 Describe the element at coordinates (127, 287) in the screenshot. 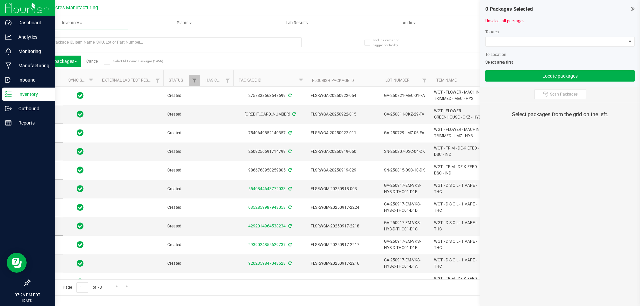

I see `a: Go to the last page` at that location.